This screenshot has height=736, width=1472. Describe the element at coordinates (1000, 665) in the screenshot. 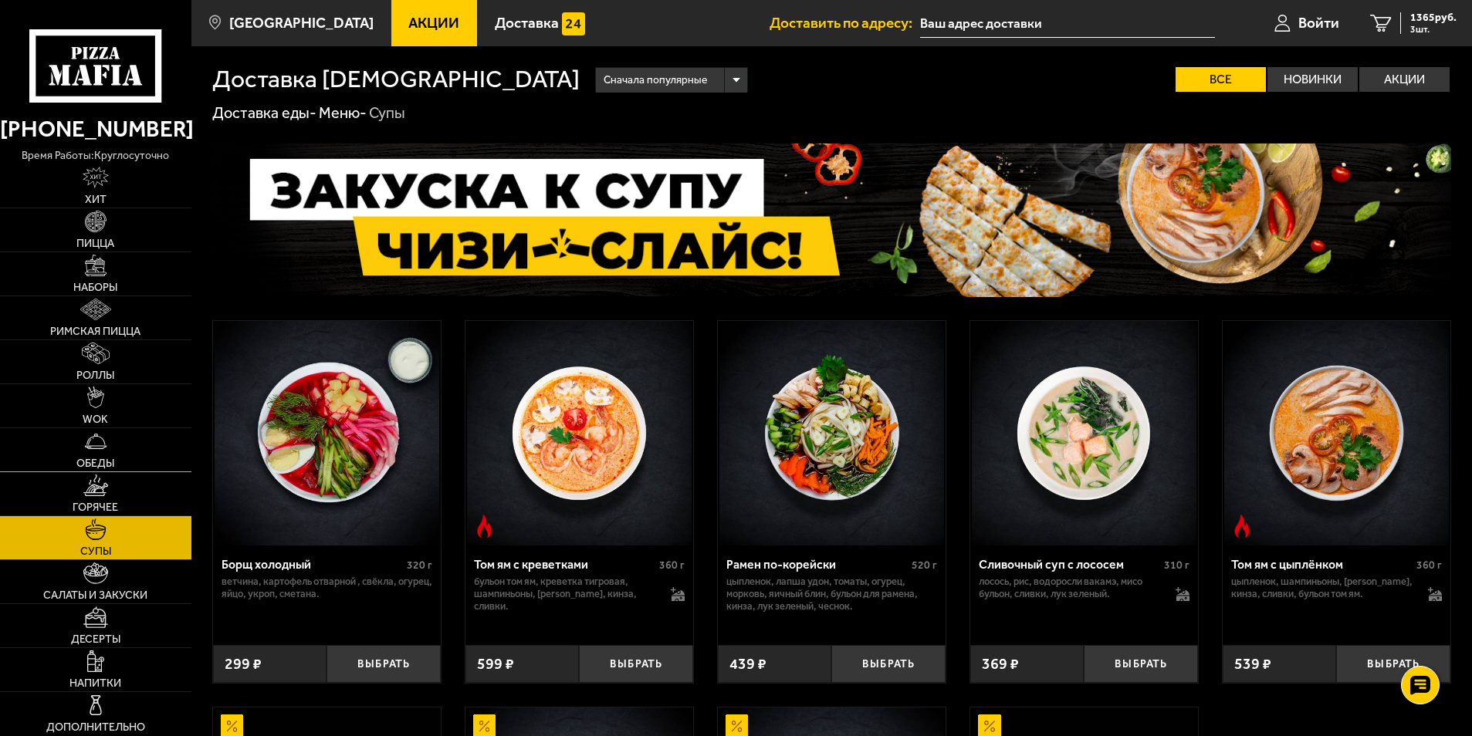

I see `span: 369 ₽` at that location.